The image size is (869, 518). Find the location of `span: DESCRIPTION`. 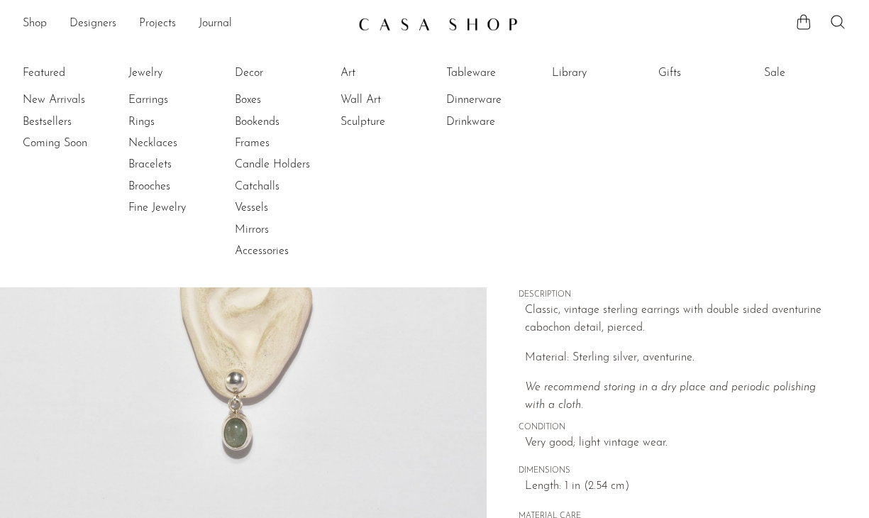

span: DESCRIPTION is located at coordinates (679, 295).